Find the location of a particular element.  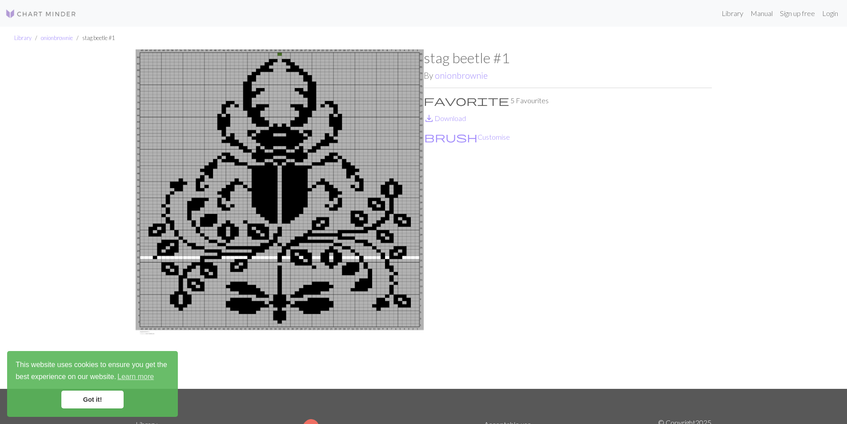

li: stag beetle #1 is located at coordinates (94, 38).